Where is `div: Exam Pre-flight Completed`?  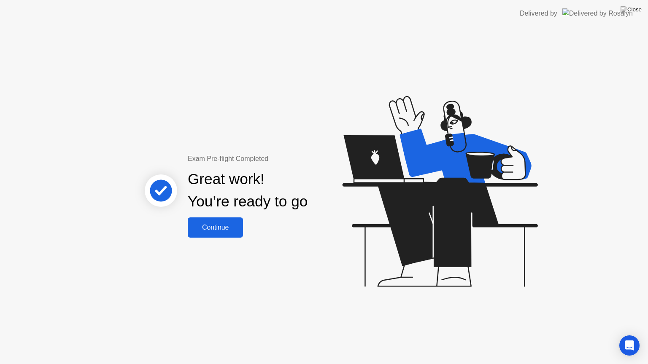
div: Exam Pre-flight Completed is located at coordinates (274, 159).